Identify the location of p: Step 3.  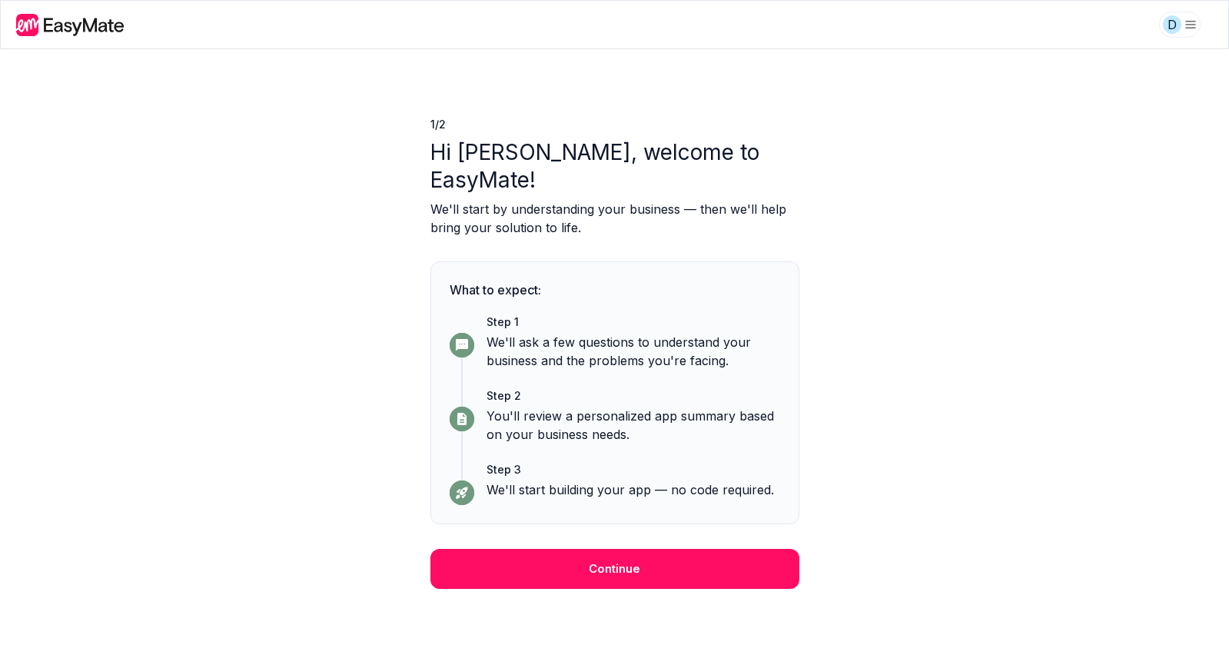
(633, 470).